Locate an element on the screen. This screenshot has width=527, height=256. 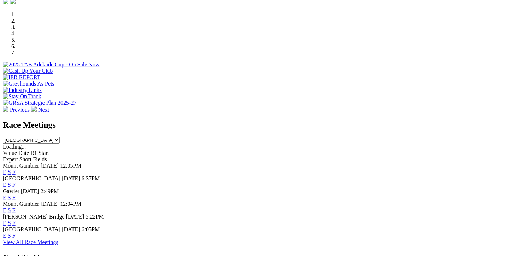
span: Short is located at coordinates (25, 159).